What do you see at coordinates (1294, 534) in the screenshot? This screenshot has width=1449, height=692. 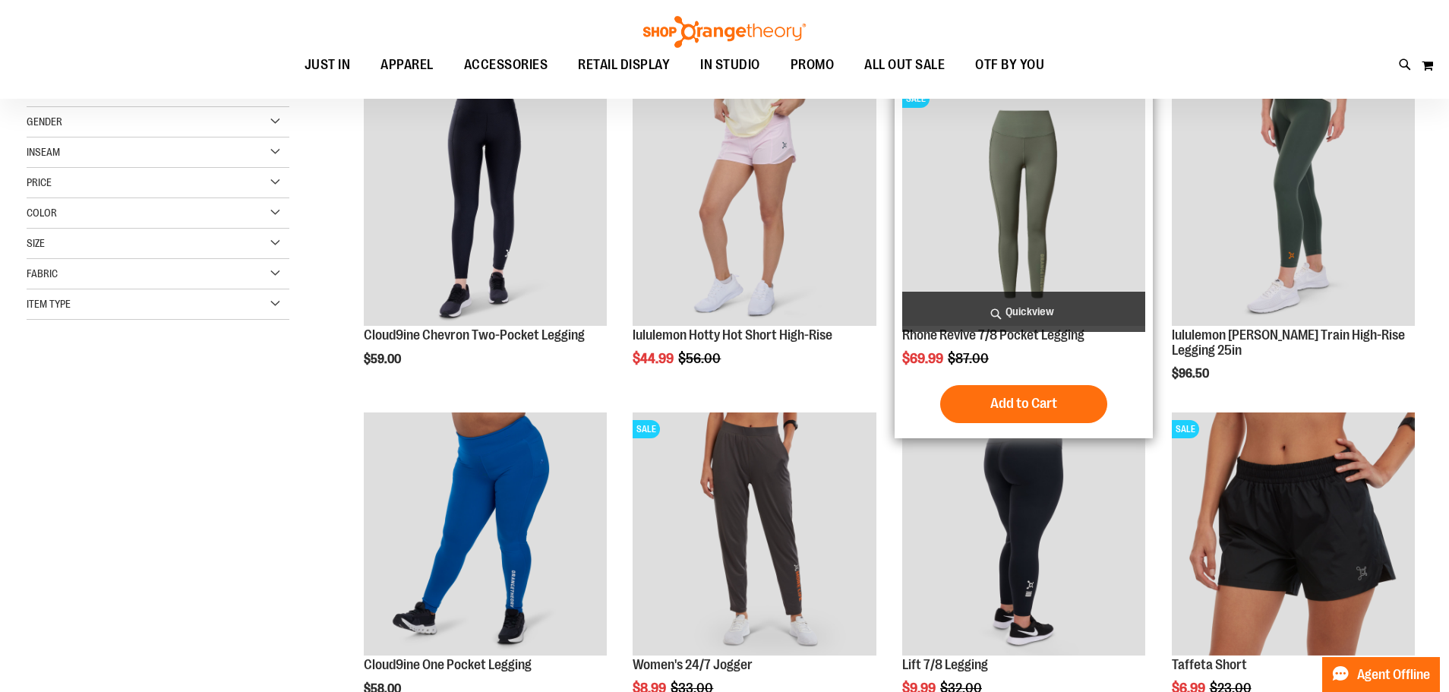 I see `img: Main Image of Taffeta Short` at bounding box center [1294, 534].